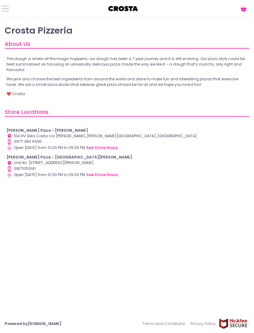 Image resolution: width=254 pixels, height=333 pixels. What do you see at coordinates (127, 94) in the screenshot?
I see `p: ❤️ Crosta` at bounding box center [127, 94].